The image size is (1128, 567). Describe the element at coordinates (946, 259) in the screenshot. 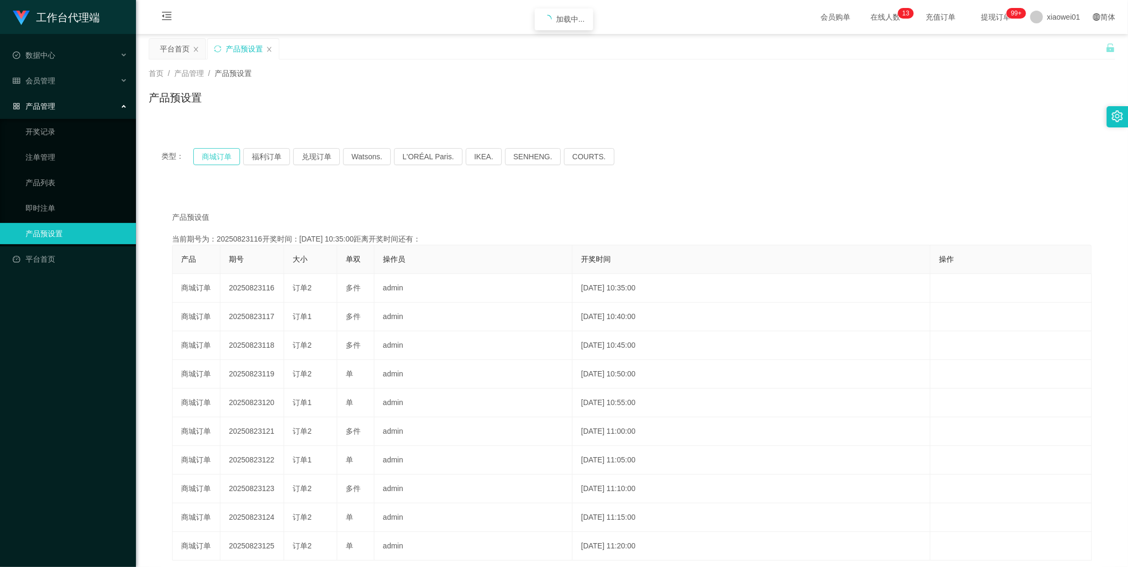

I see `span: 操作` at that location.